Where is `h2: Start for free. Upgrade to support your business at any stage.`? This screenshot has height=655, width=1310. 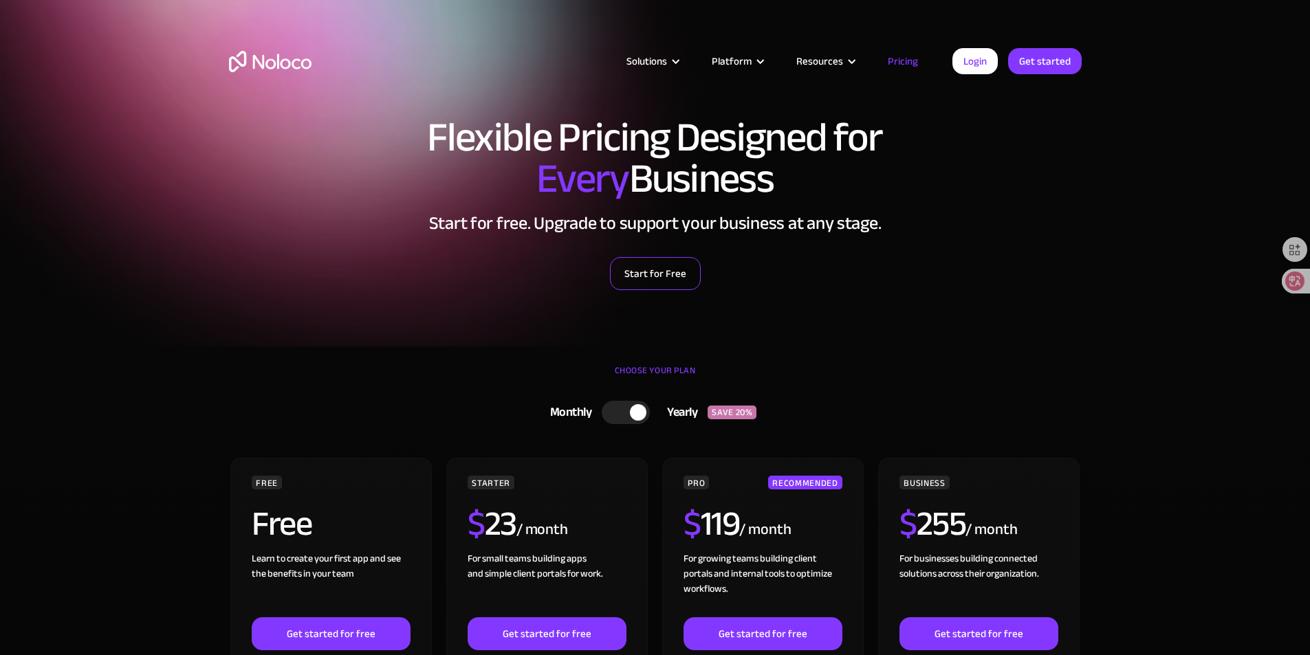
h2: Start for free. Upgrade to support your business at any stage. is located at coordinates (655, 224).